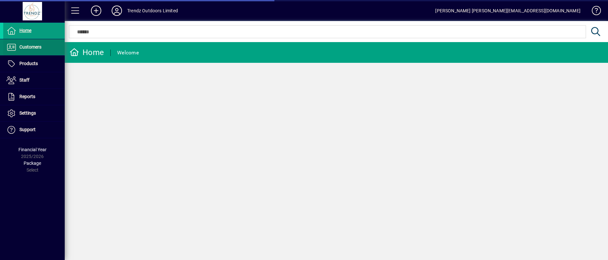  What do you see at coordinates (28, 63) in the screenshot?
I see `span: Products` at bounding box center [28, 63].